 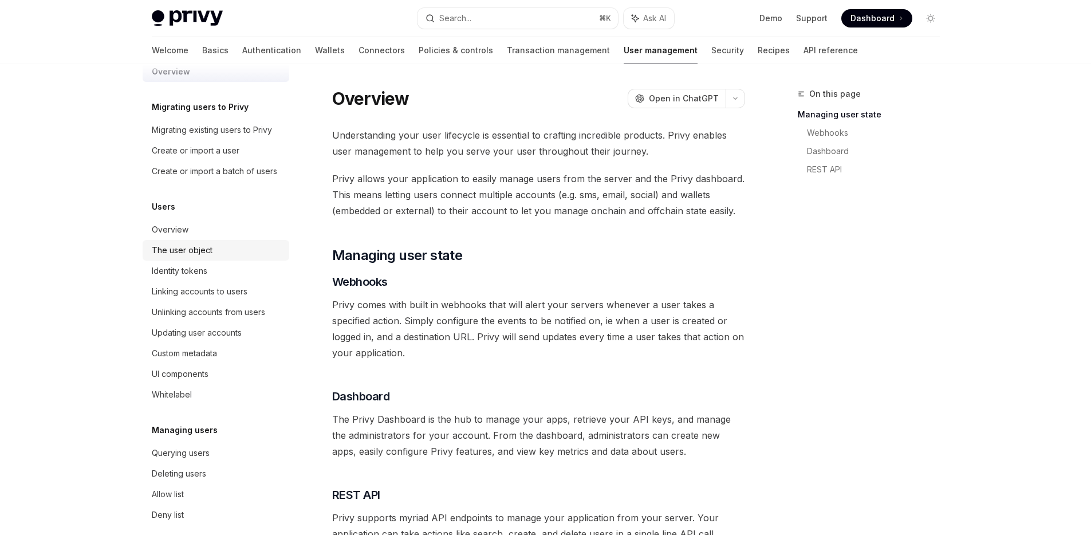 What do you see at coordinates (216, 473) in the screenshot?
I see `a: Deleting users` at bounding box center [216, 473].